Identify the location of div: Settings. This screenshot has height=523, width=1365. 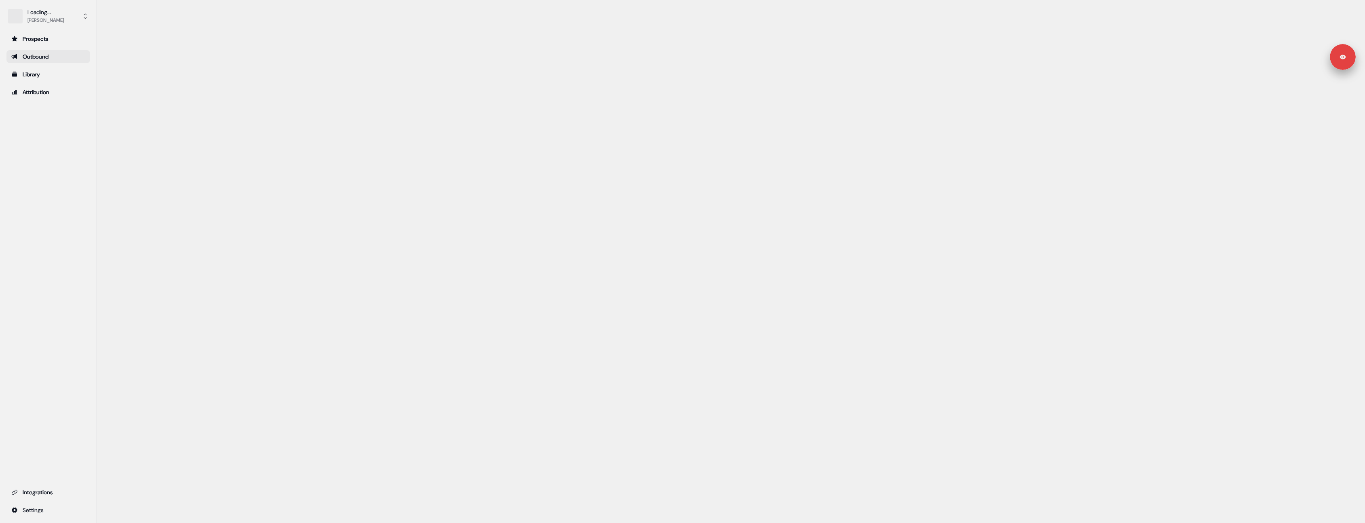
(48, 510).